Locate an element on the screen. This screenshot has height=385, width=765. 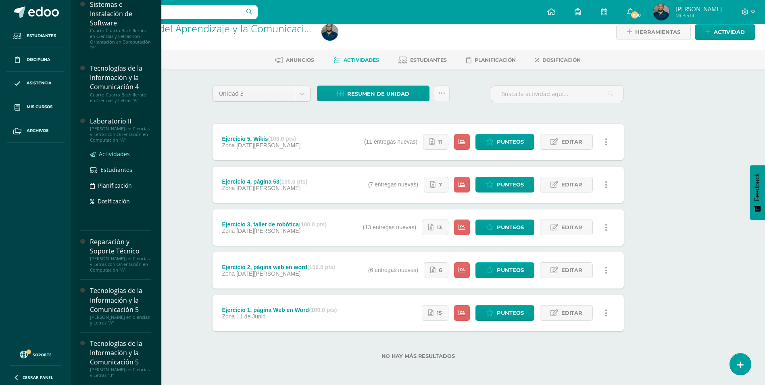
span: 7 is located at coordinates (440, 184).